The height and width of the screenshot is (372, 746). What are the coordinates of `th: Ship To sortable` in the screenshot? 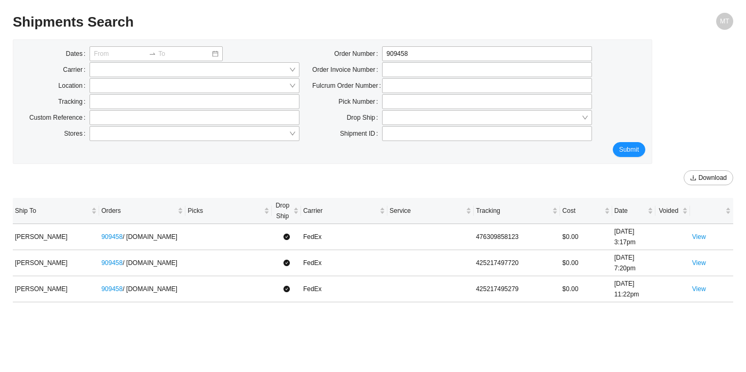 It's located at (56, 211).